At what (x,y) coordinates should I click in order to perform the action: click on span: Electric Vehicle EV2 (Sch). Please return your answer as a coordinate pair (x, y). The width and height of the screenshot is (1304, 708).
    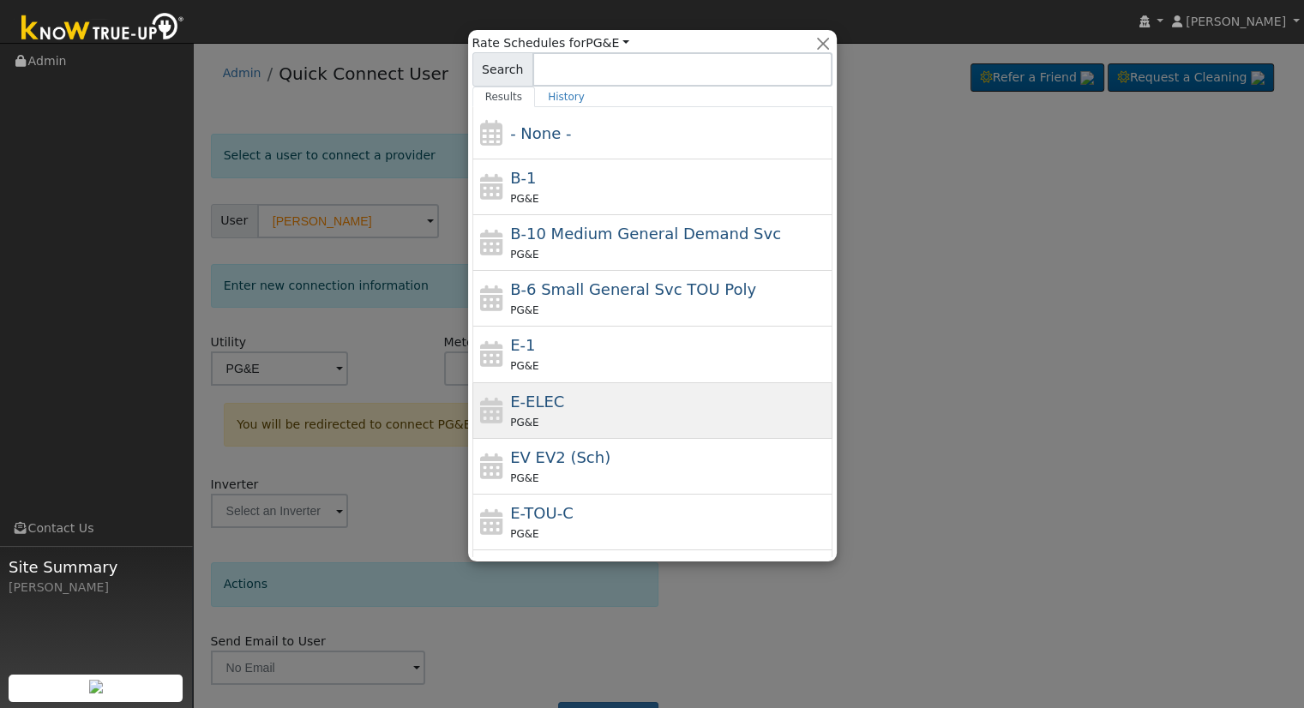
    Looking at the image, I should click on (560, 457).